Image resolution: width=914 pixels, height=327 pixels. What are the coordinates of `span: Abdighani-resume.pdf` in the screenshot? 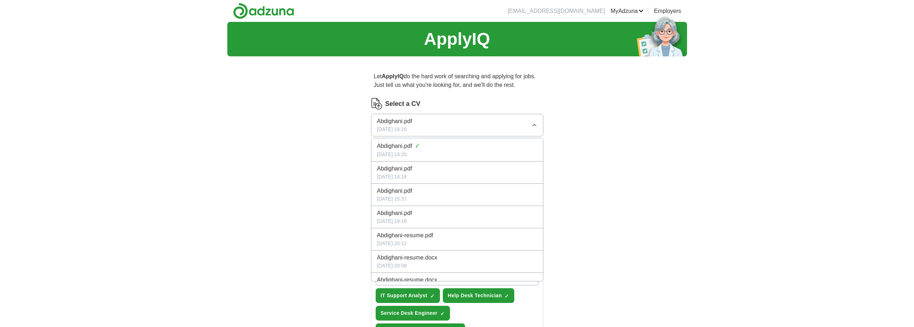 It's located at (405, 236).